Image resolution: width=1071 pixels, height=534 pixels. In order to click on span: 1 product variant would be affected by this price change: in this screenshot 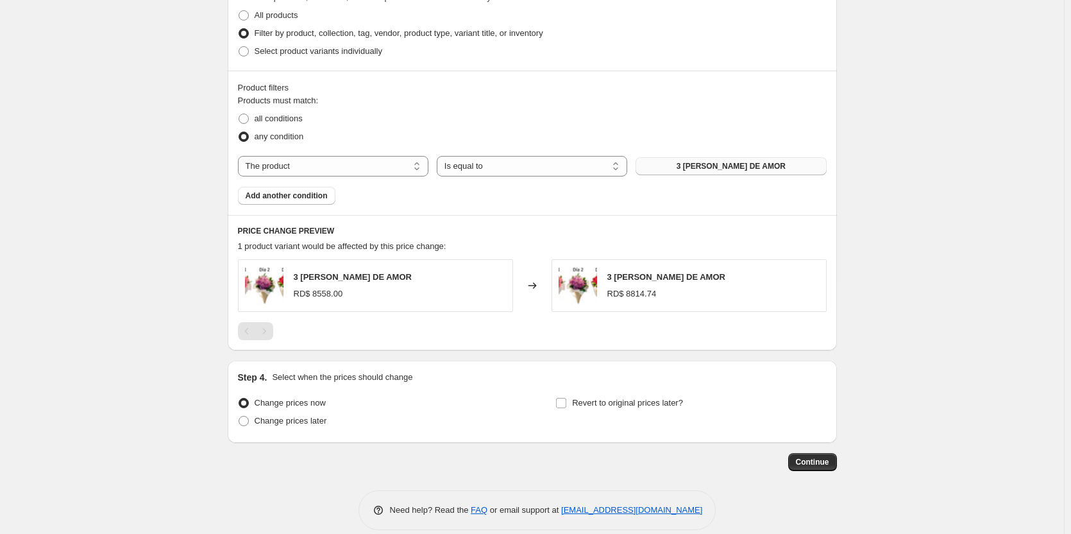, I will do `click(342, 246)`.